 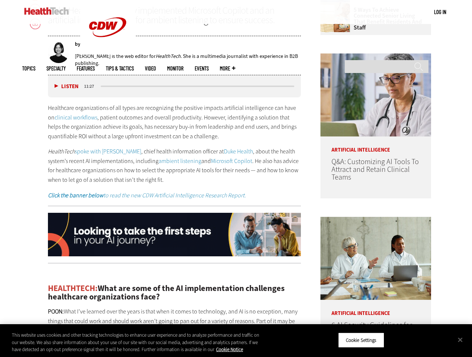 What do you see at coordinates (361, 340) in the screenshot?
I see `button: Cookie Settings` at bounding box center [361, 340].